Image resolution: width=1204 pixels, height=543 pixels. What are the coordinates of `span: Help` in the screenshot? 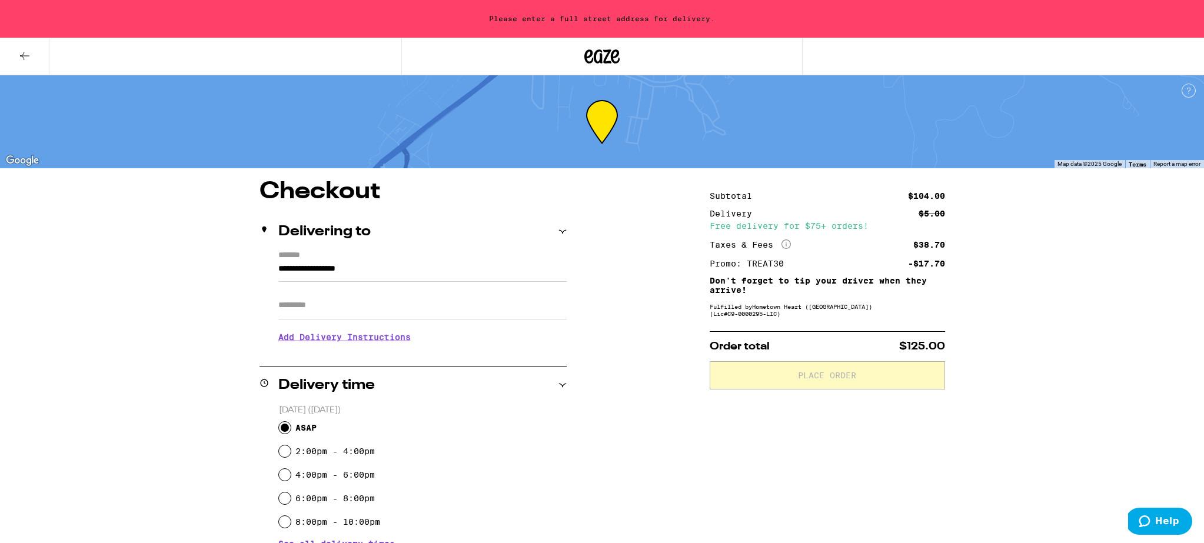 It's located at (39, 14).